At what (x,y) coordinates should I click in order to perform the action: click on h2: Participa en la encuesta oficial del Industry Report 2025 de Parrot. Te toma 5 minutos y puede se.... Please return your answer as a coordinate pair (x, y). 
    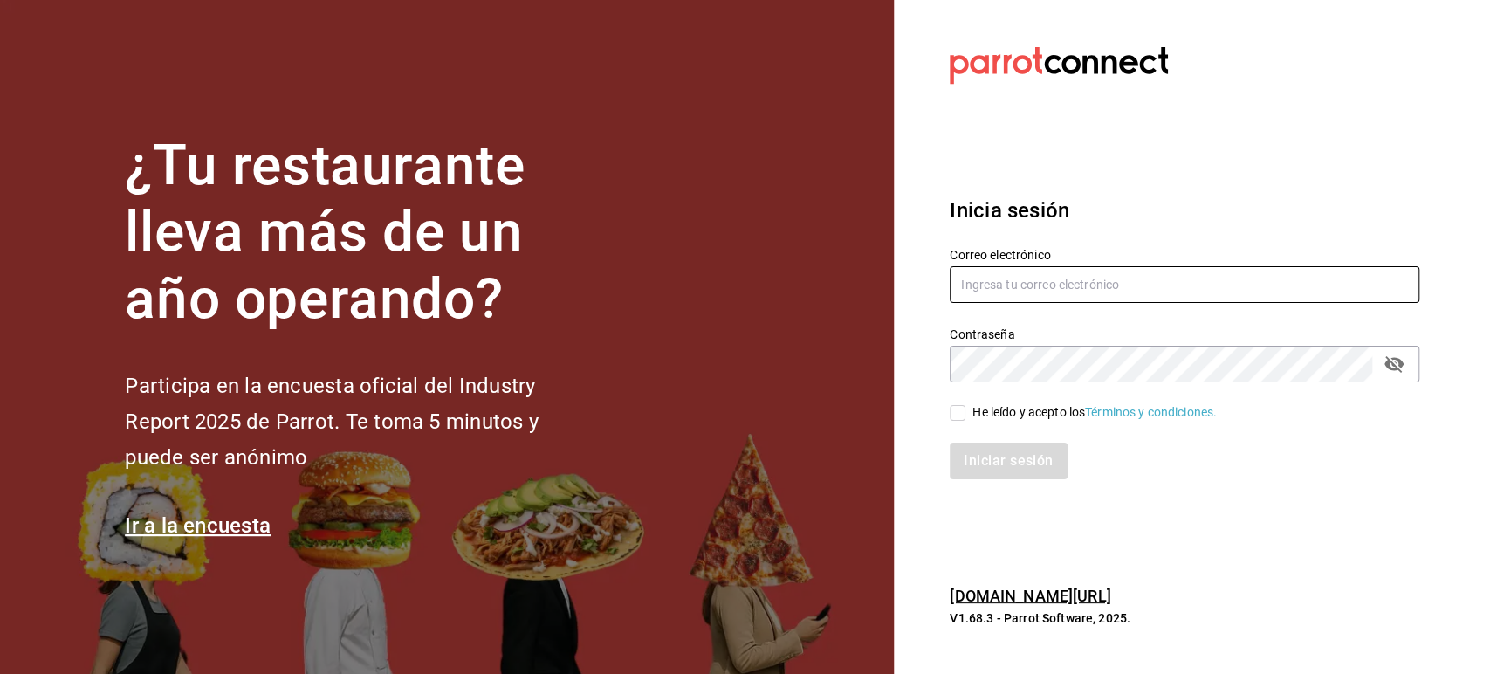
    Looking at the image, I should click on (360, 422).